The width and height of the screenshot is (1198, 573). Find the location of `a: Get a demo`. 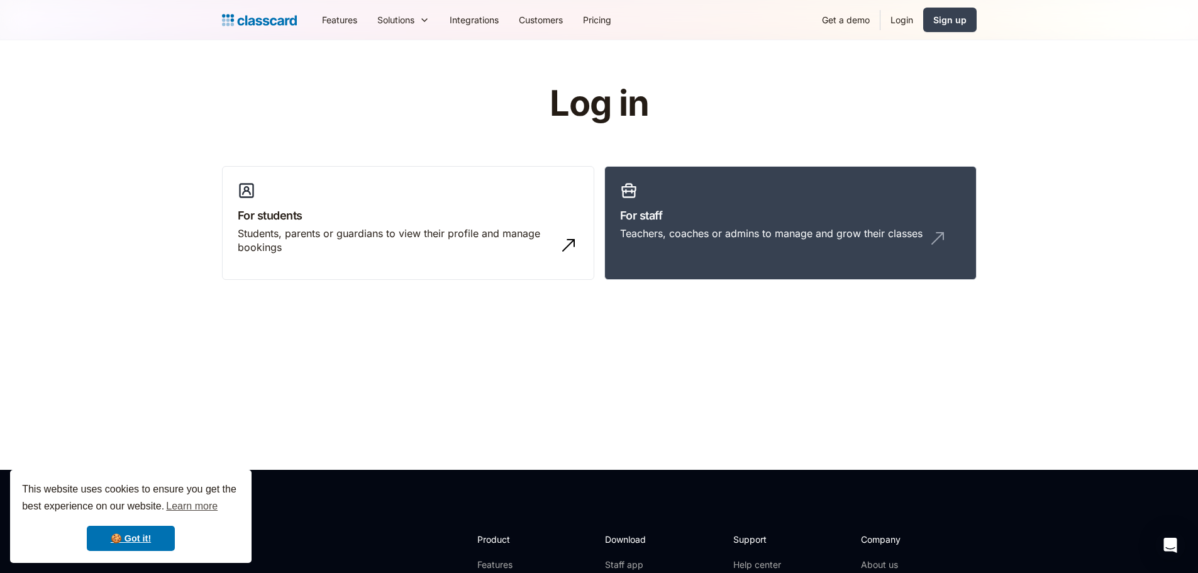

a: Get a demo is located at coordinates (846, 19).